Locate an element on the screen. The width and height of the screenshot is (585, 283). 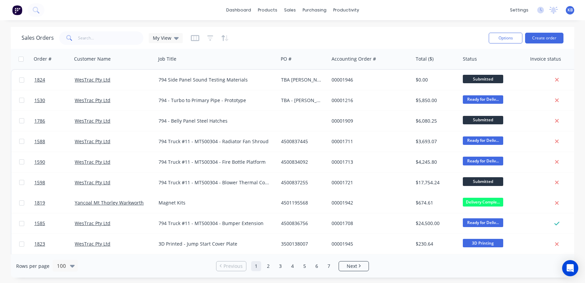
span: 1588 is located at coordinates (40, 141).